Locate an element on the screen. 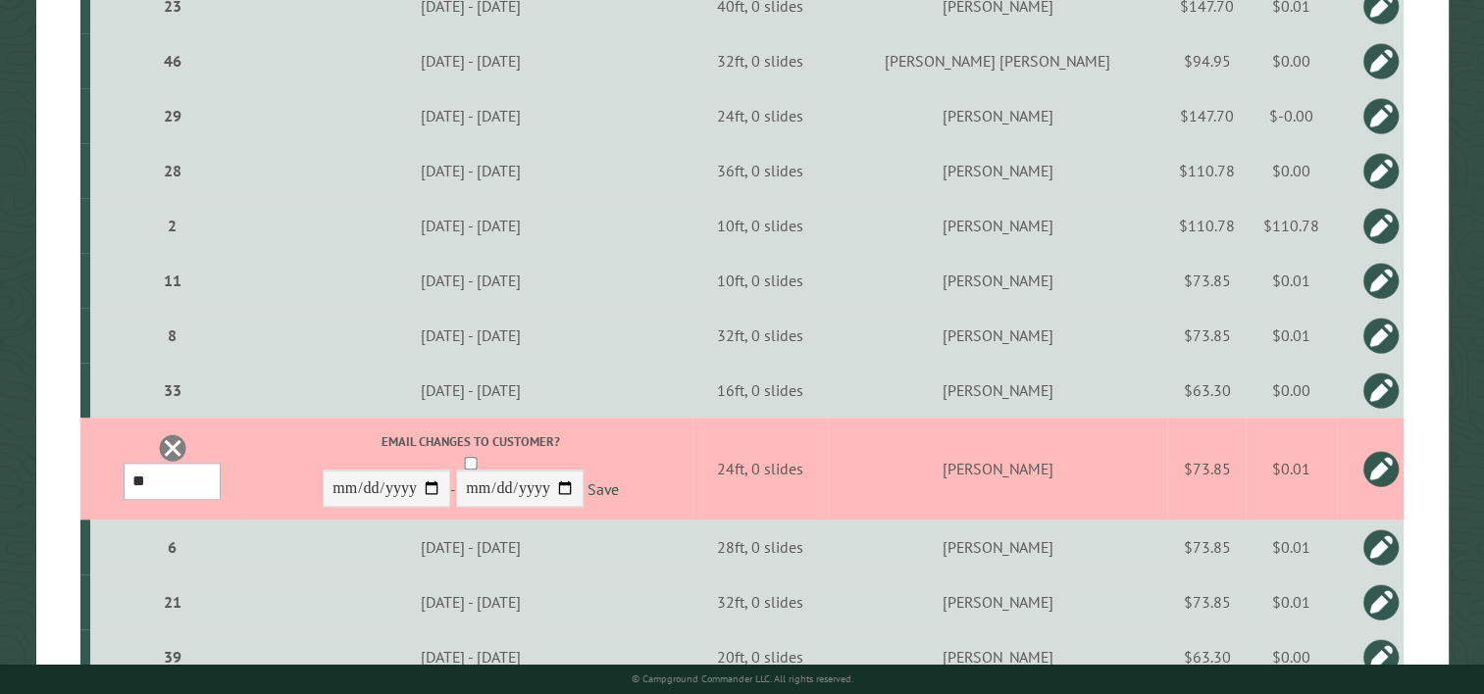 The width and height of the screenshot is (1484, 694). div: 33 is located at coordinates (172, 390).